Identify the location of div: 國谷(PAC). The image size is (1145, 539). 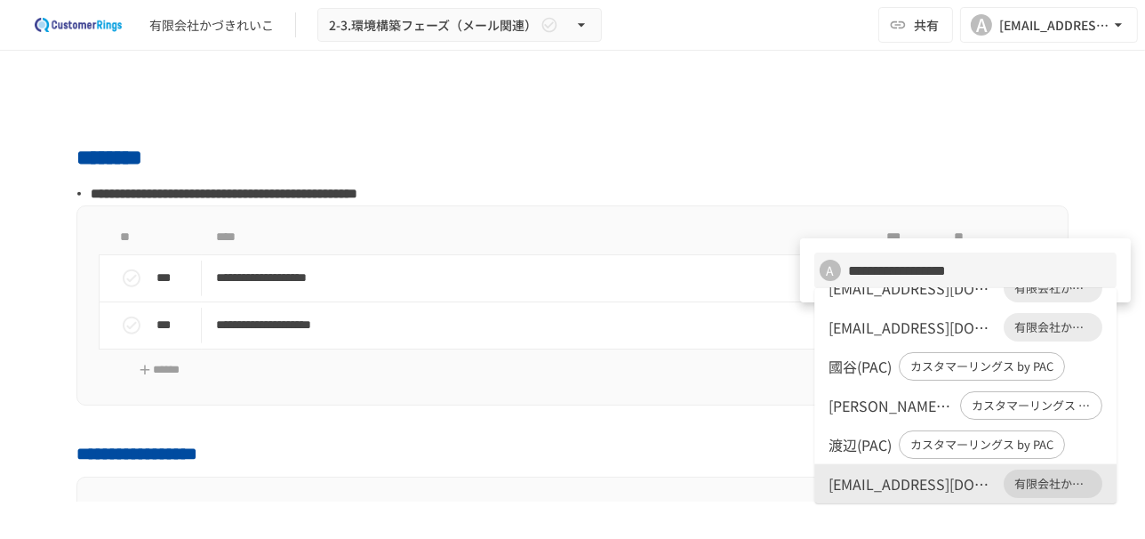
(860, 366).